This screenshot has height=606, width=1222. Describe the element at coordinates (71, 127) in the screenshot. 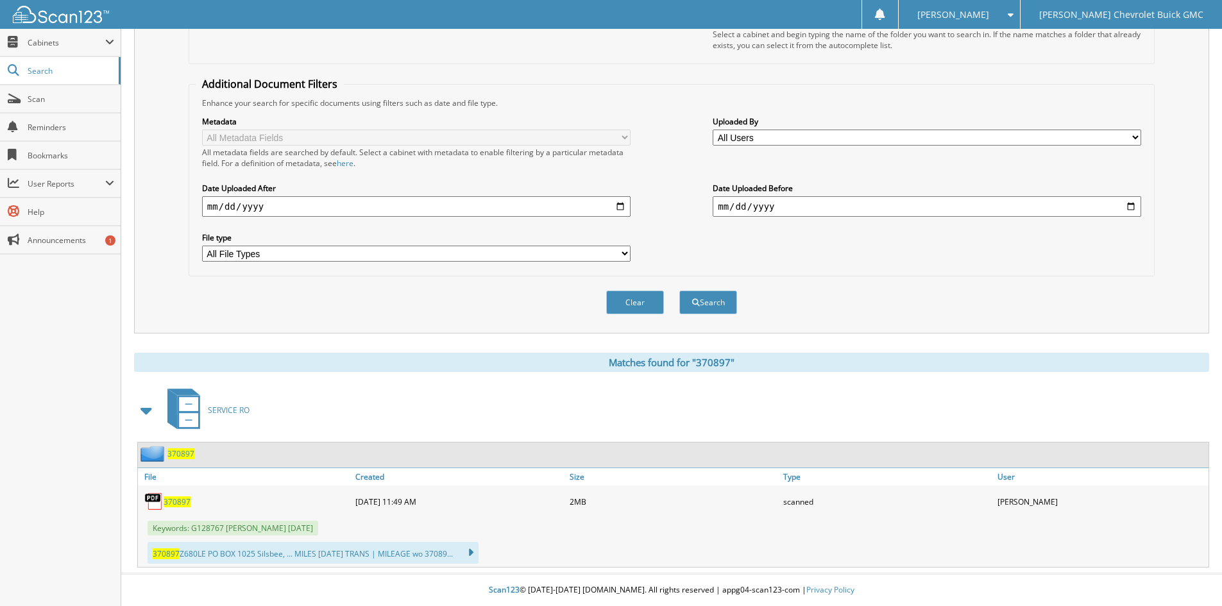

I see `span: Reminders` at that location.